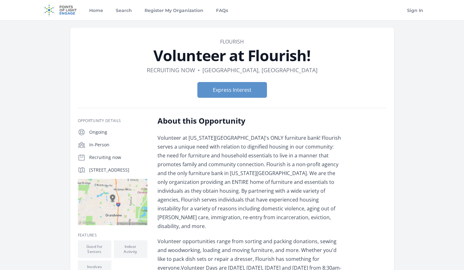 Image resolution: width=464 pixels, height=270 pixels. Describe the element at coordinates (118, 132) in the screenshot. I see `p: Ongoing` at that location.